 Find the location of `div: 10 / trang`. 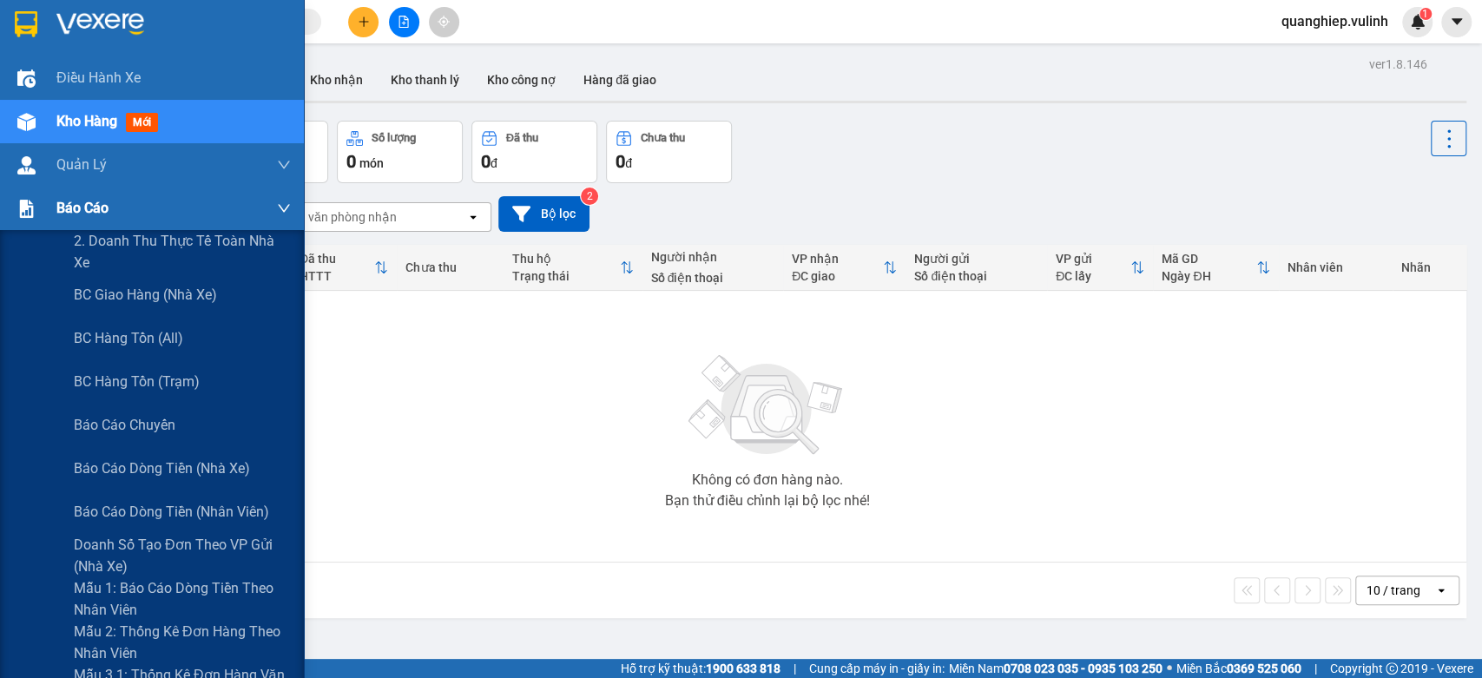

div: 10 / trang is located at coordinates (1394, 591).